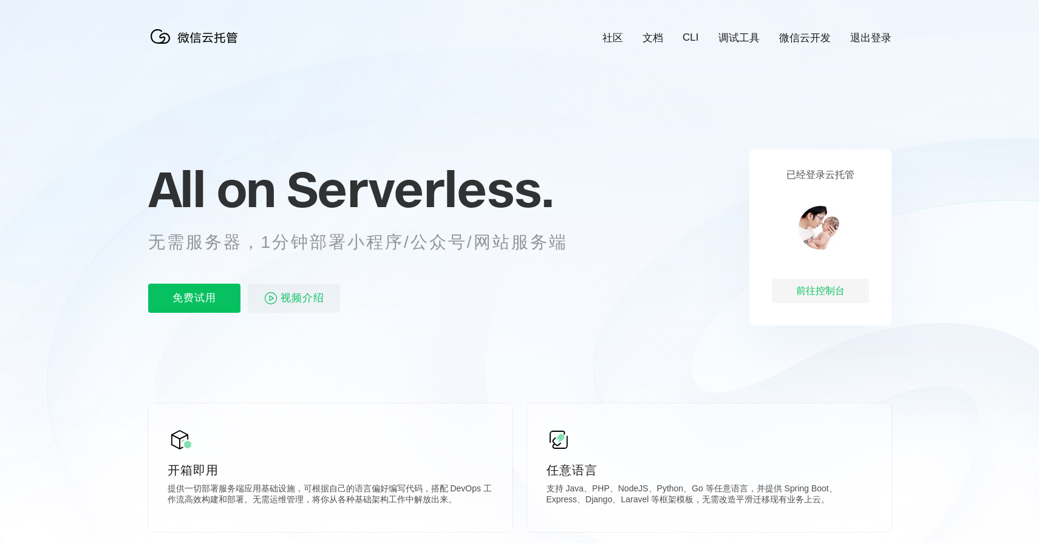  Describe the element at coordinates (805, 38) in the screenshot. I see `a: 微信云开发` at that location.